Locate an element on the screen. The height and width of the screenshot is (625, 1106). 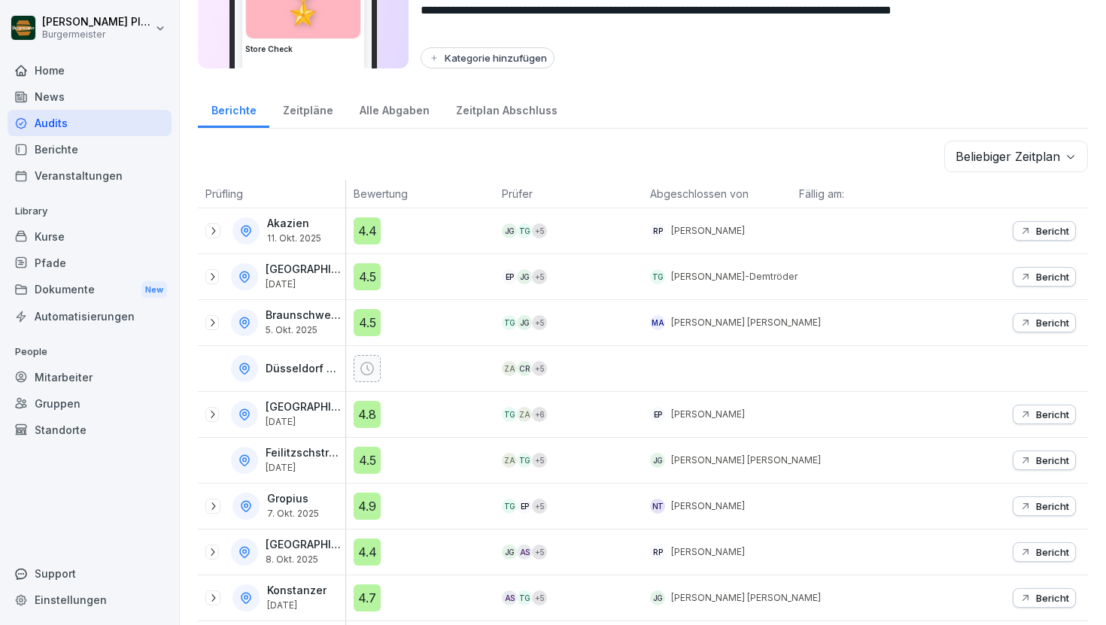
th: Prüfer is located at coordinates (568, 194).